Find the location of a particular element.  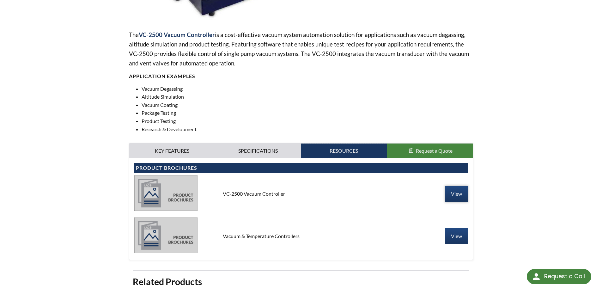

h4: Product Brochures is located at coordinates (301, 168).